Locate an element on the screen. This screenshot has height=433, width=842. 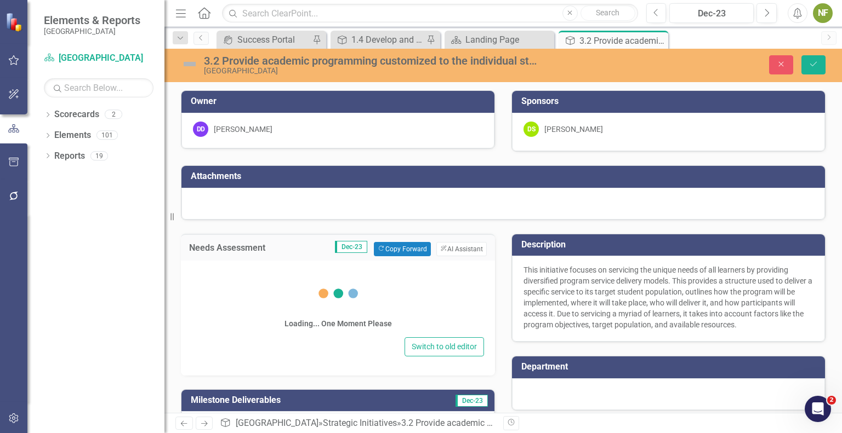
div: 101 is located at coordinates (107, 135).